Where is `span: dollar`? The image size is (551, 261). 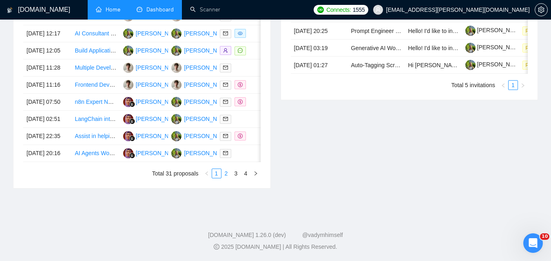 span: dollar is located at coordinates (240, 85).